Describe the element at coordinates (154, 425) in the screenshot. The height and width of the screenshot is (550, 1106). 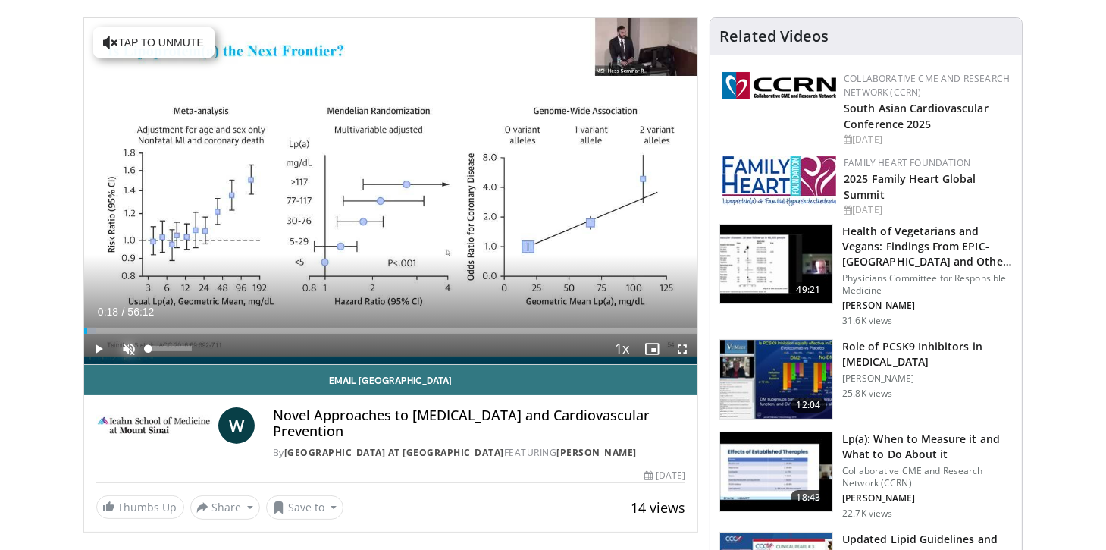
I see `img: Icahn School of Medicine at Mount Sinai` at that location.